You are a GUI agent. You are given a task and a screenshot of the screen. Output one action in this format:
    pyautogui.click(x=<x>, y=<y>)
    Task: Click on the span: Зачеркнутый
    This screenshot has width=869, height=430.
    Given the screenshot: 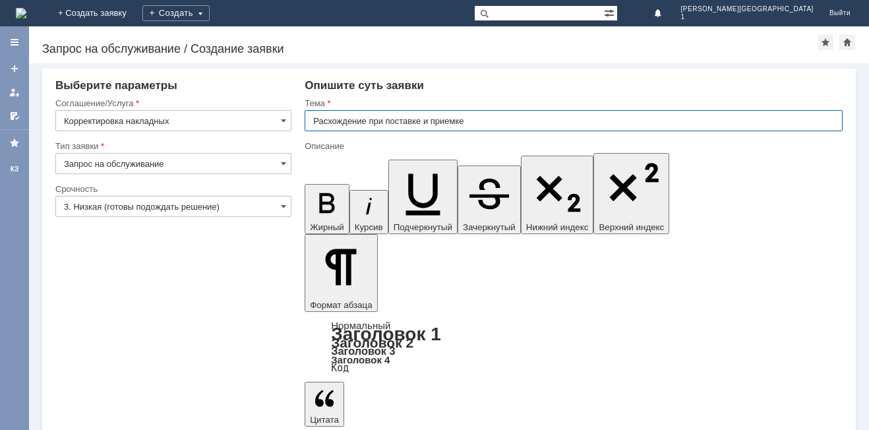 What is the action you would take?
    pyautogui.click(x=489, y=227)
    